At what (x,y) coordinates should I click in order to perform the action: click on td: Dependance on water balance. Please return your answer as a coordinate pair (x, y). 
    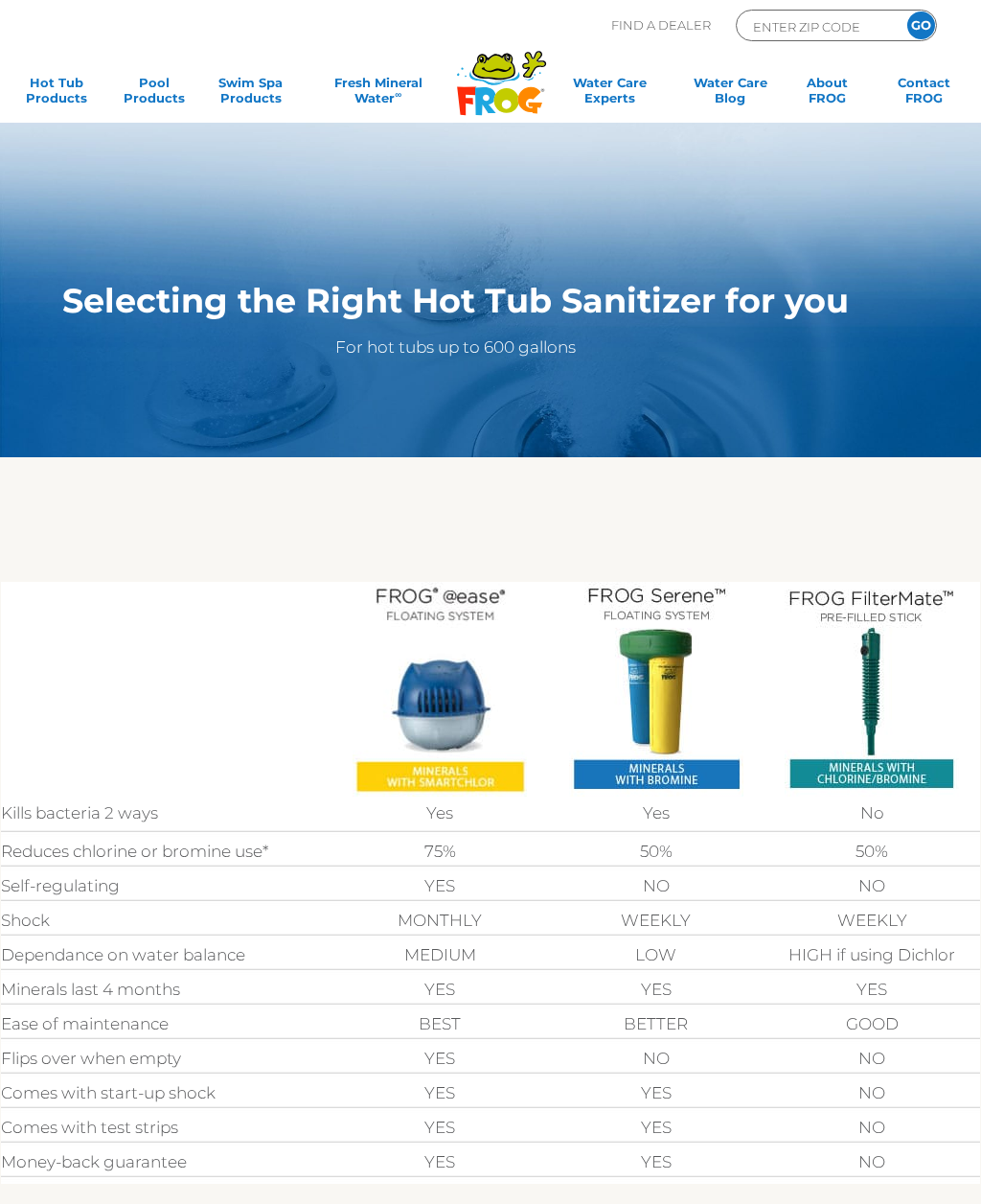
    Looking at the image, I should click on (167, 955).